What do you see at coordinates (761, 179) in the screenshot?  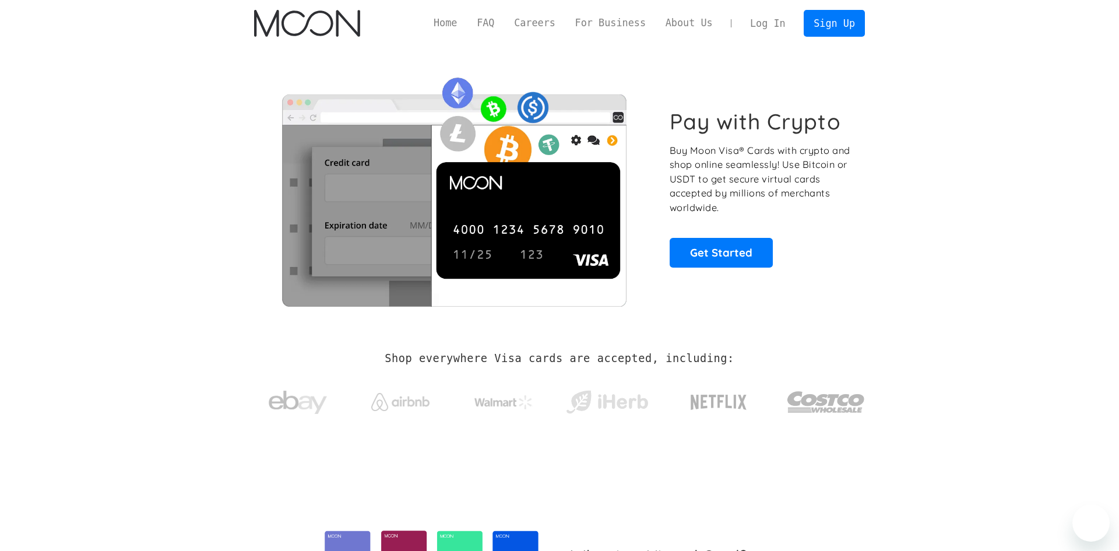 I see `p: Buy Moon Visa® Cards with crypto and shop online seamlessly! Use Bitcoin or USDT to get secure vi...` at bounding box center [761, 179].